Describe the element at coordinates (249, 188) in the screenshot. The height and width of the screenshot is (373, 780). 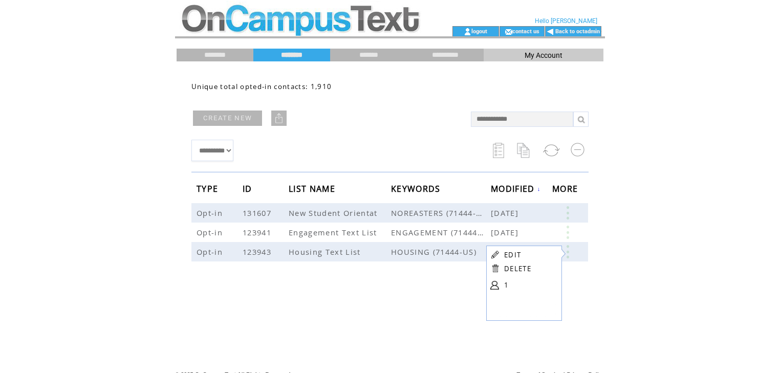
I see `a: ID` at that location.